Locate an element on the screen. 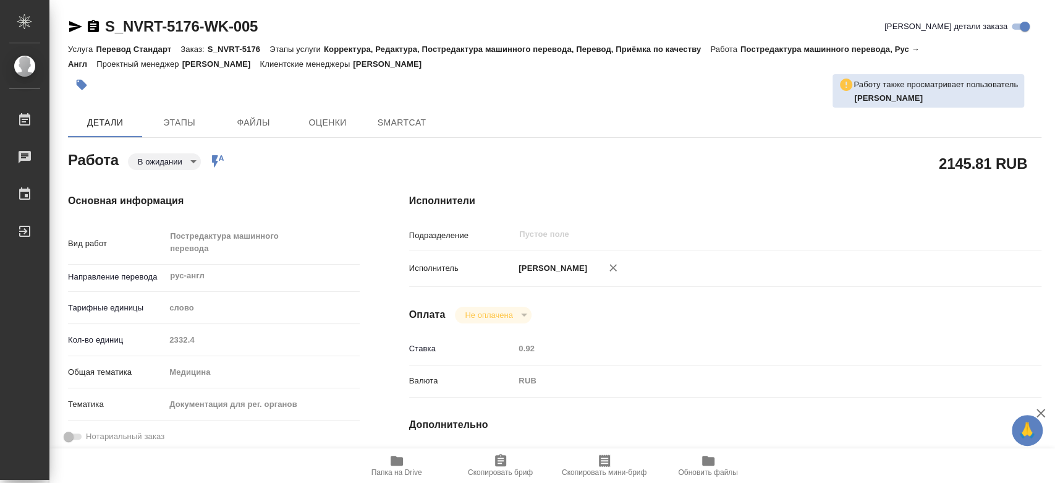 Image resolution: width=1055 pixels, height=483 pixels. p: Тарифные единицы is located at coordinates (116, 308).